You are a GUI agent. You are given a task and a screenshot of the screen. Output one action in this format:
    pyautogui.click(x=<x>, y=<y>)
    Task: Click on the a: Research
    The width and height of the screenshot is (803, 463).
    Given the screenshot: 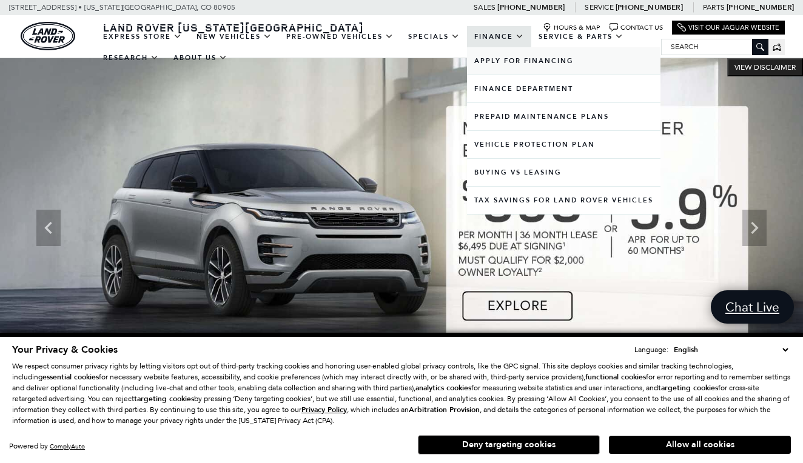 What is the action you would take?
    pyautogui.click(x=131, y=58)
    